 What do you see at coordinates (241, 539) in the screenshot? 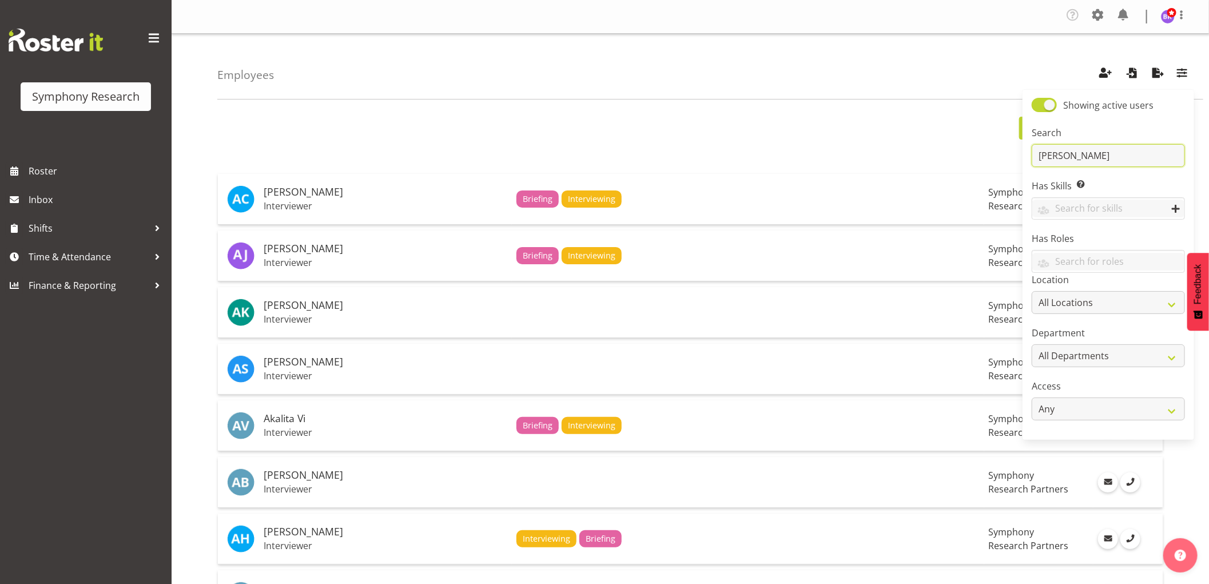
I see `img: alan-huynh6238.jpg` at bounding box center [241, 539].